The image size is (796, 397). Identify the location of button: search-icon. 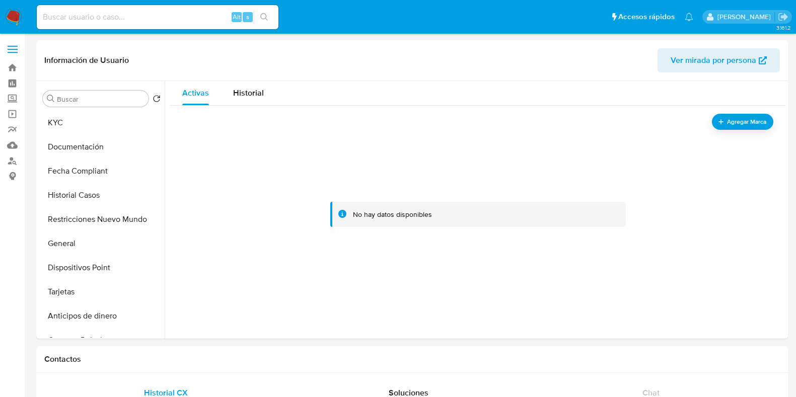
(264, 17).